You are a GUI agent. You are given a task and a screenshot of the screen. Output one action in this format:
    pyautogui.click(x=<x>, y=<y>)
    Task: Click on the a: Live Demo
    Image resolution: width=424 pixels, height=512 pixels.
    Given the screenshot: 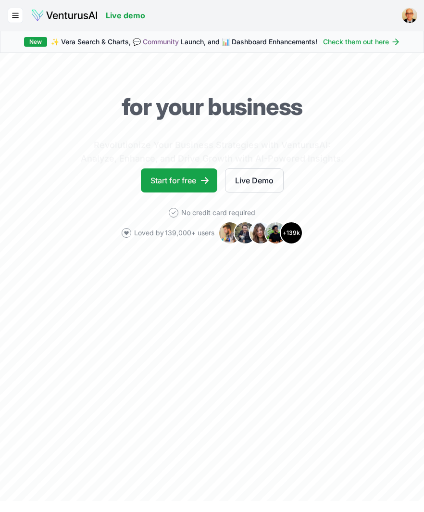 What is the action you would take?
    pyautogui.click(x=254, y=180)
    